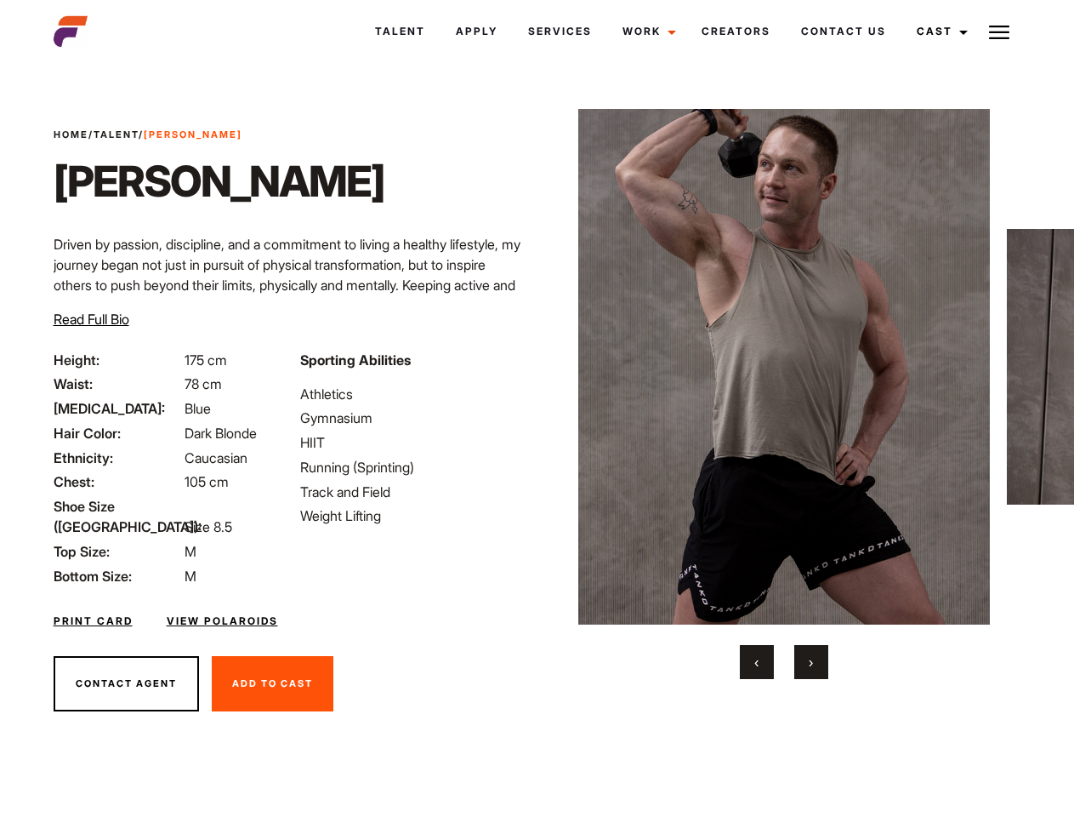 The height and width of the screenshot is (817, 1074). Describe the element at coordinates (197, 408) in the screenshot. I see `span: Blue` at that location.